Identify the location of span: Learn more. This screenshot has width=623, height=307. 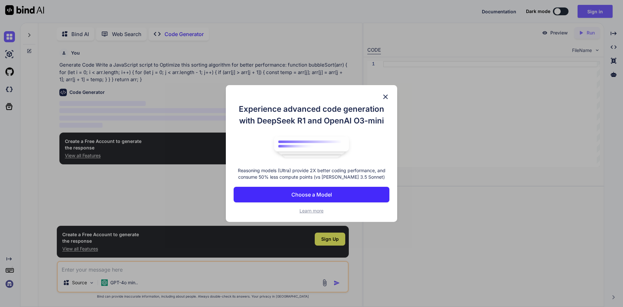
(312, 210).